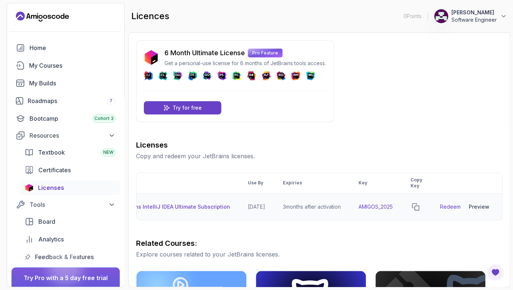 The width and height of the screenshot is (513, 290). What do you see at coordinates (72, 48) in the screenshot?
I see `div: Home` at bounding box center [72, 48].